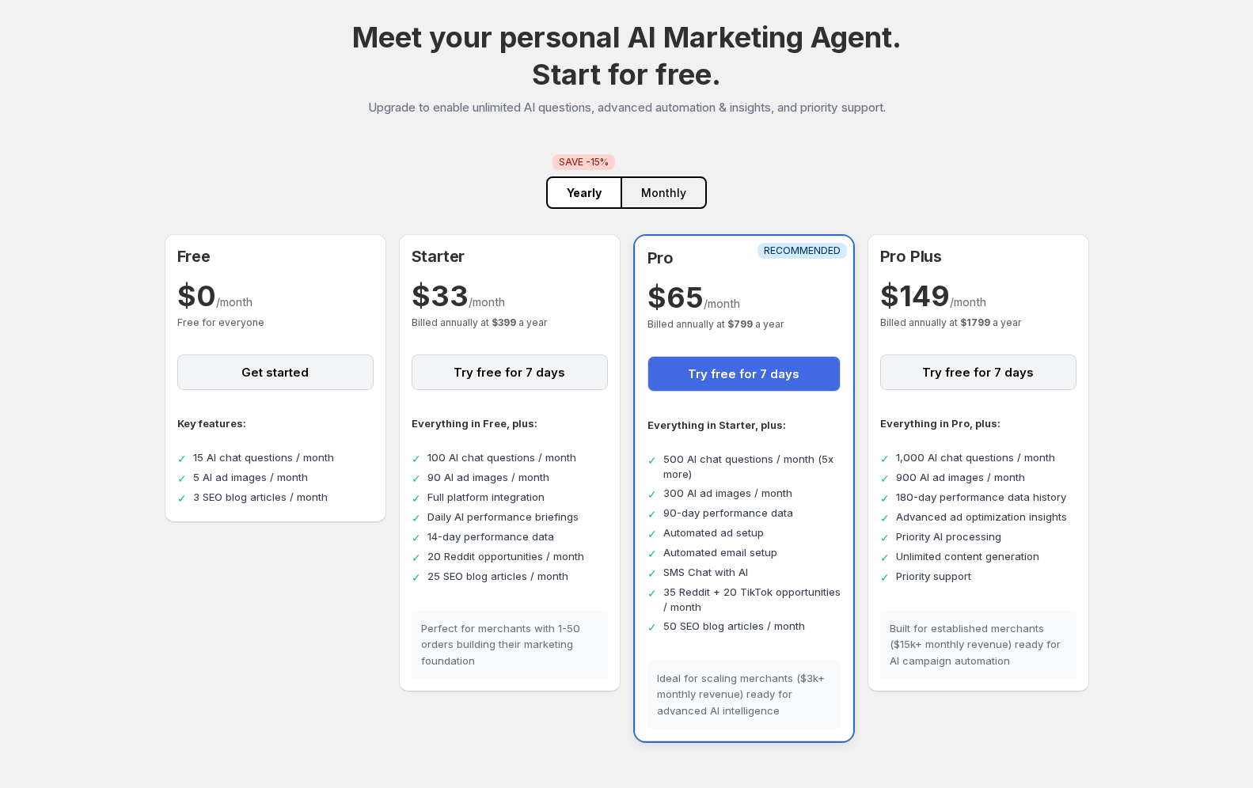  Describe the element at coordinates (978, 423) in the screenshot. I see `p: Everything in Pro, plus:` at that location.